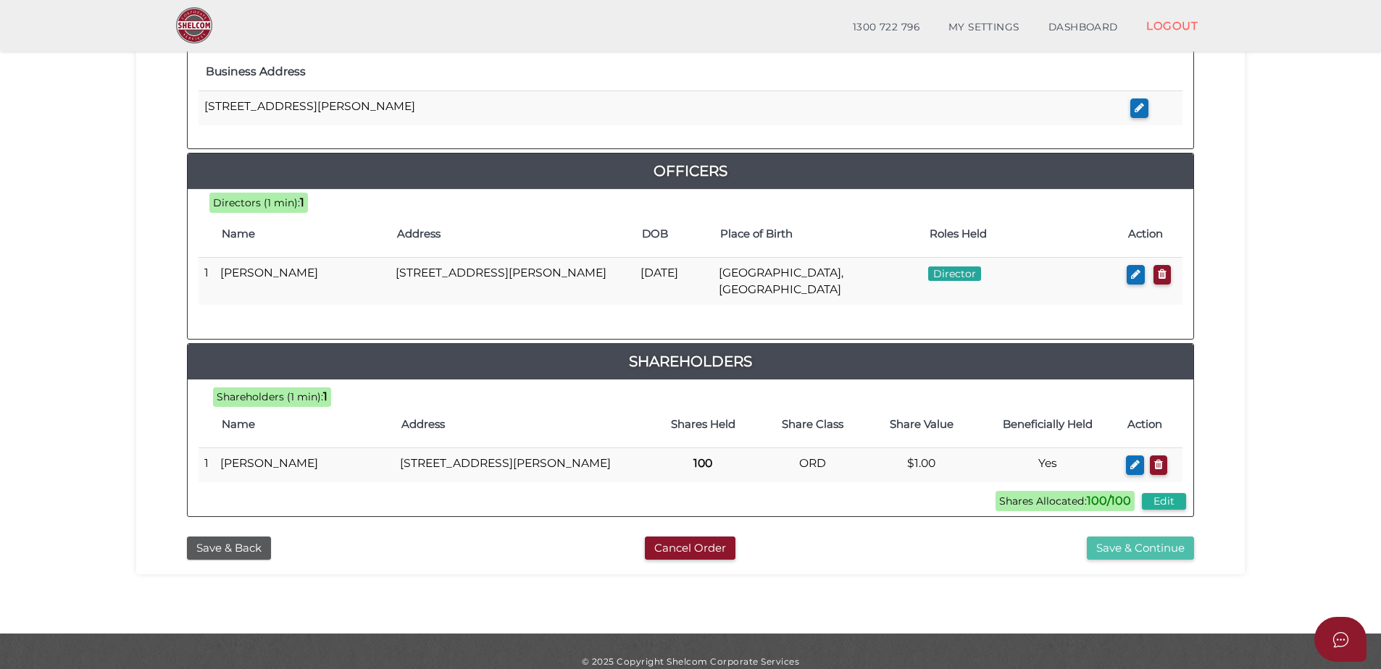 The height and width of the screenshot is (669, 1381). I want to click on button: Save & Back, so click(229, 548).